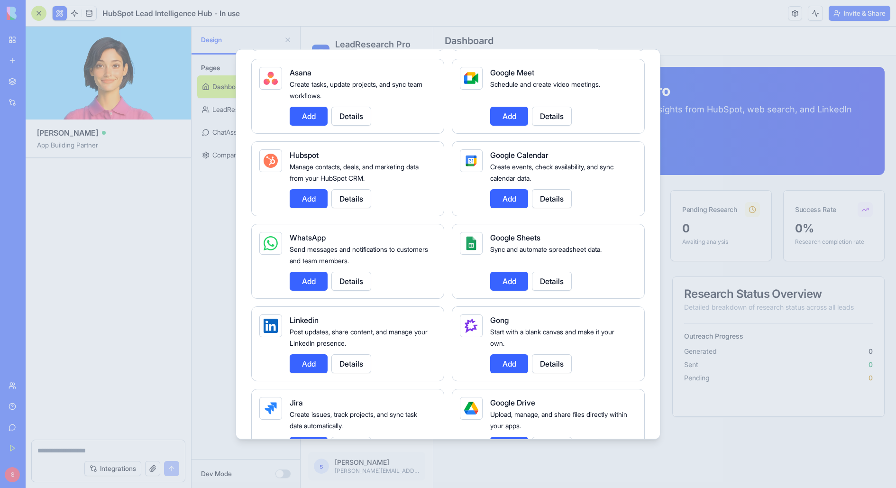 This screenshot has height=488, width=896. Describe the element at coordinates (356, 90) in the screenshot. I see `span: Create tasks, update projects, and sync team workflows.` at that location.